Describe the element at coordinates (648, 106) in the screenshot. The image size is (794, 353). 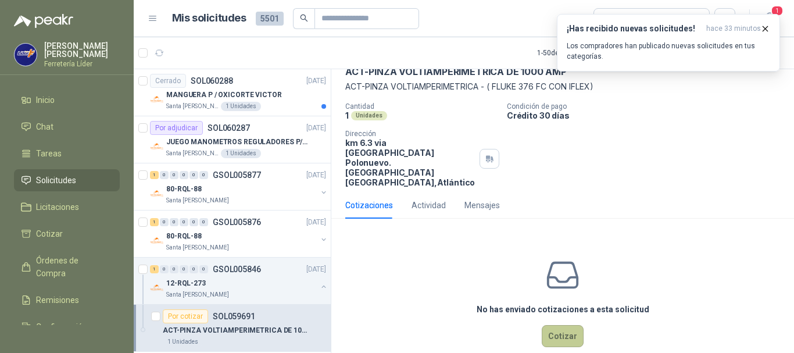
I see `p: Condición de pago` at that location.